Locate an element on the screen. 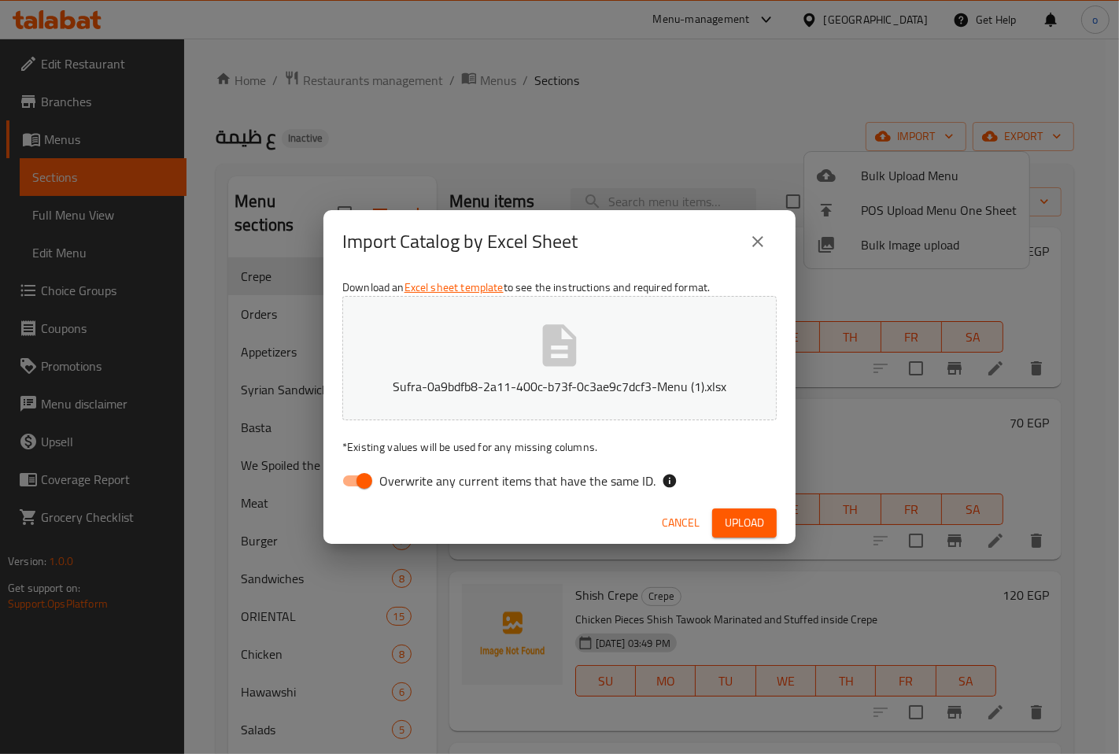  span: Upload is located at coordinates (744, 522).